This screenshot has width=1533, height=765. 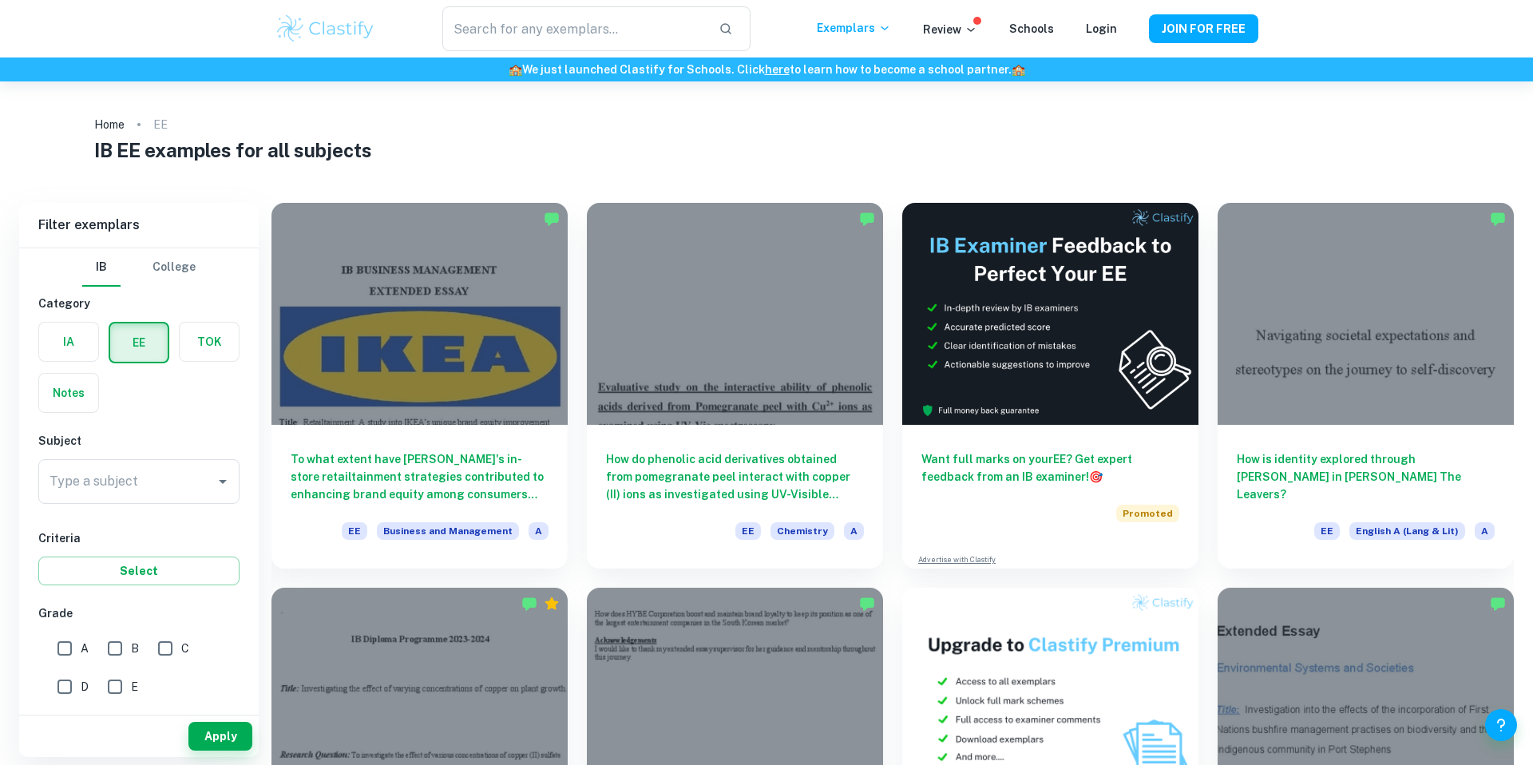 What do you see at coordinates (777, 69) in the screenshot?
I see `a: here` at bounding box center [777, 69].